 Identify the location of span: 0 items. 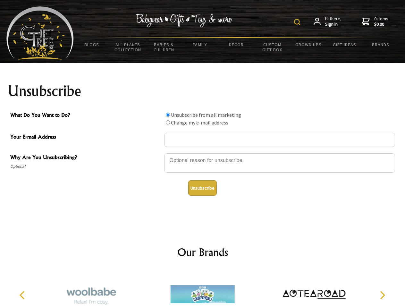
(382, 22).